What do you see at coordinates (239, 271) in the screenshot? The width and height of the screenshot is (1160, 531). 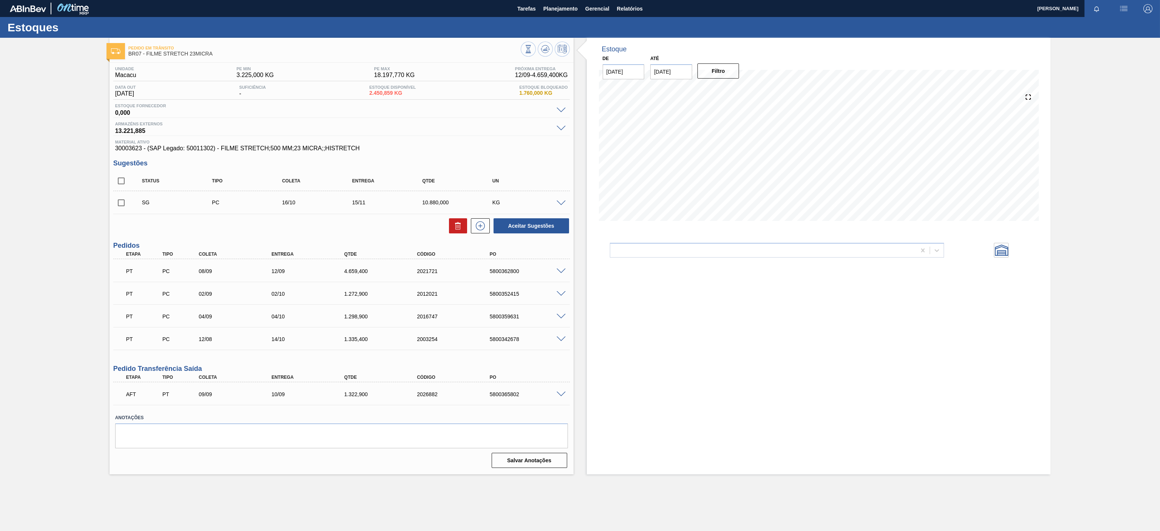 I see `div: 08/09/2025` at bounding box center [239, 271].